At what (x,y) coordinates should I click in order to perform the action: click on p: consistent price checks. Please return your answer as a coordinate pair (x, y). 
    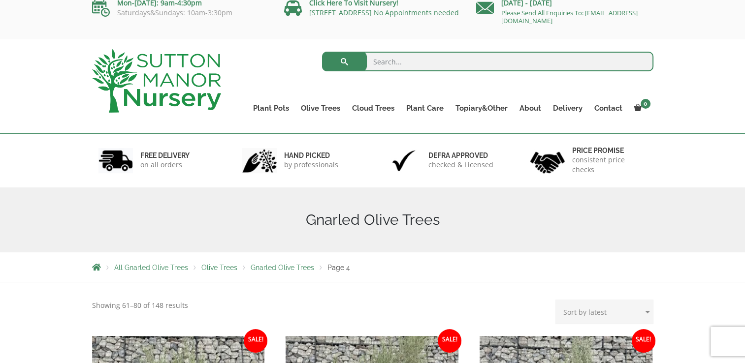
    Looking at the image, I should click on (609, 165).